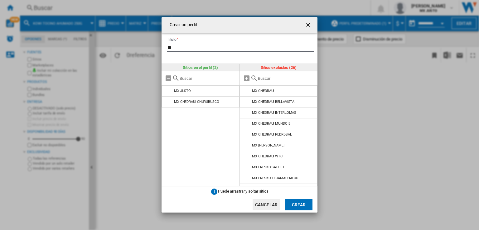 This screenshot has width=479, height=230. Describe the element at coordinates (247, 78) in the screenshot. I see `md-icon: Añadir todos` at that location.